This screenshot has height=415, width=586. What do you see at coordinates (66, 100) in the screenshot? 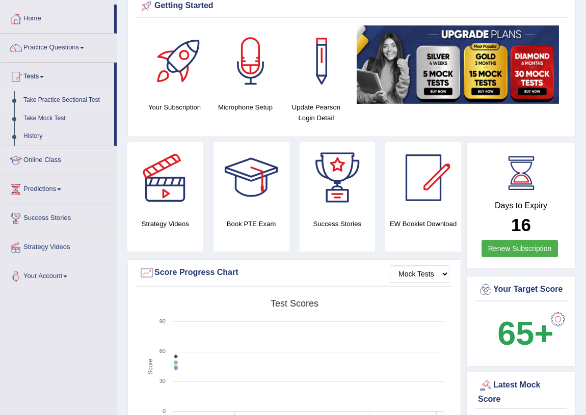
I see `a: Take Practice Sectional Test` at bounding box center [66, 100].